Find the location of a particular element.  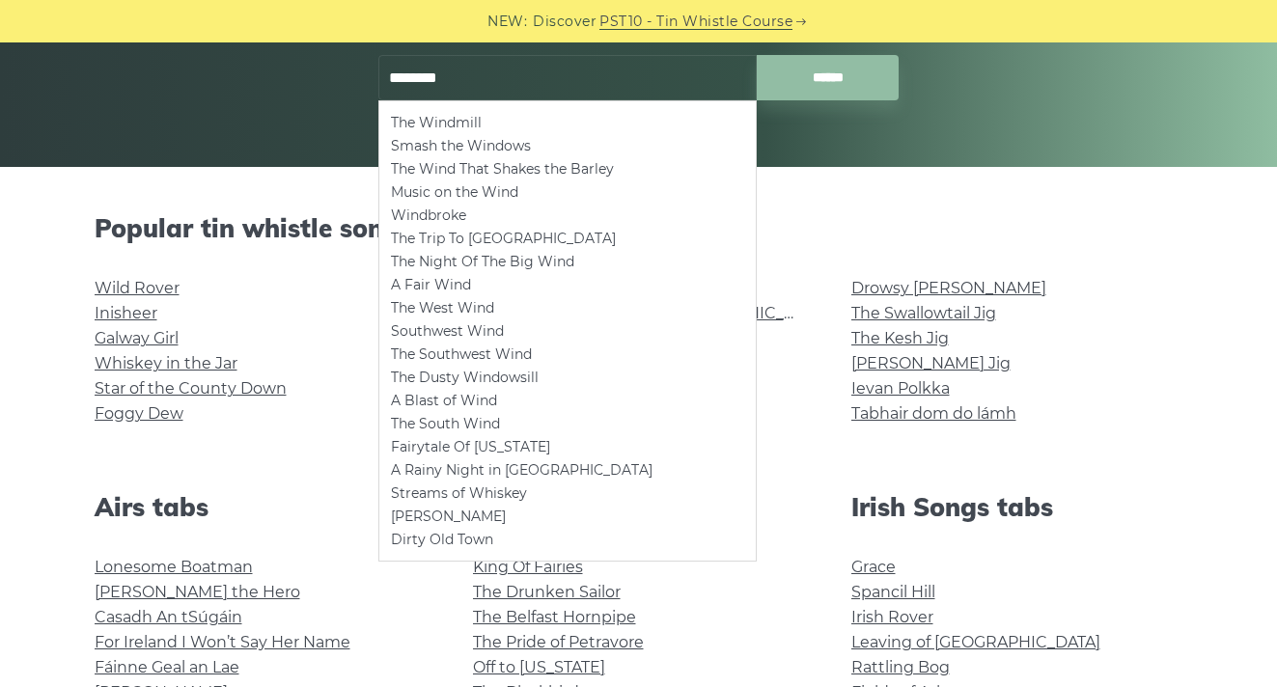

a: Whiskey in the Jar is located at coordinates (166, 363).